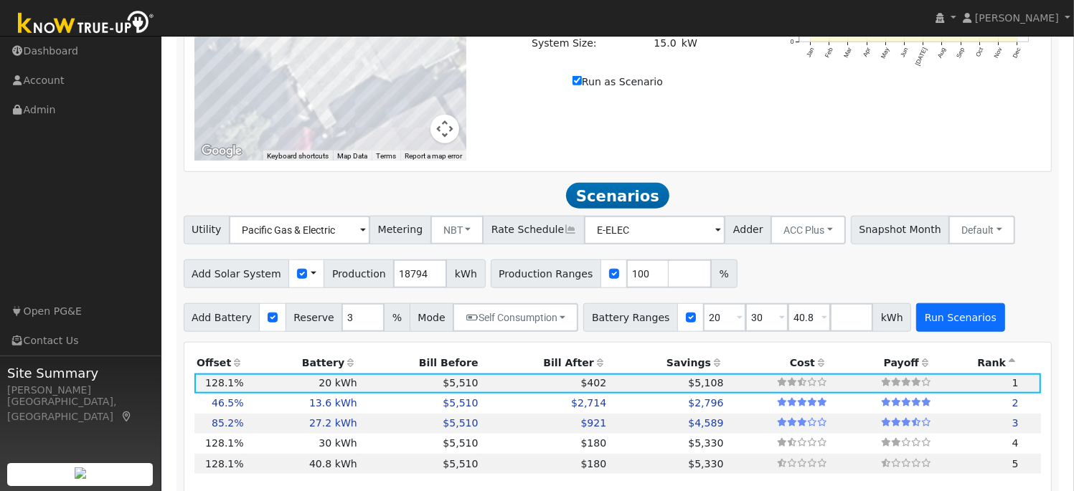  I want to click on span: 2, so click(1015, 403).